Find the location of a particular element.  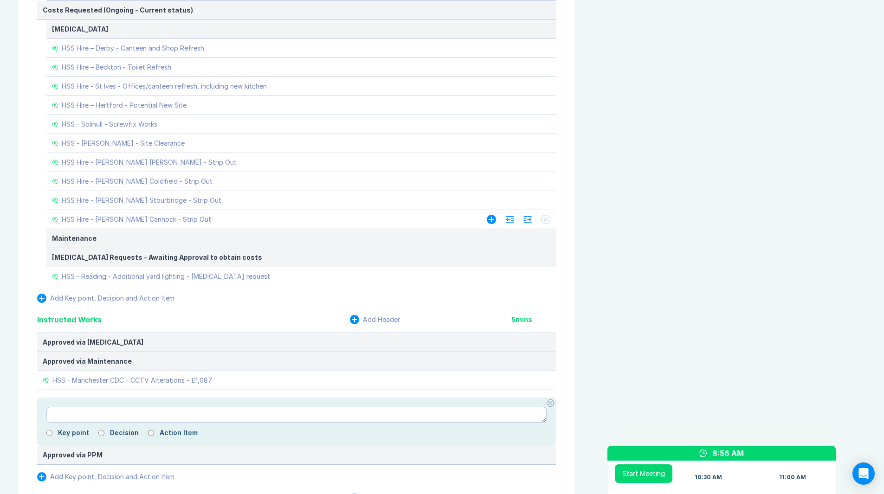

div: HSS Hire – Derby - Canteen and Shop Refresh is located at coordinates (133, 48).